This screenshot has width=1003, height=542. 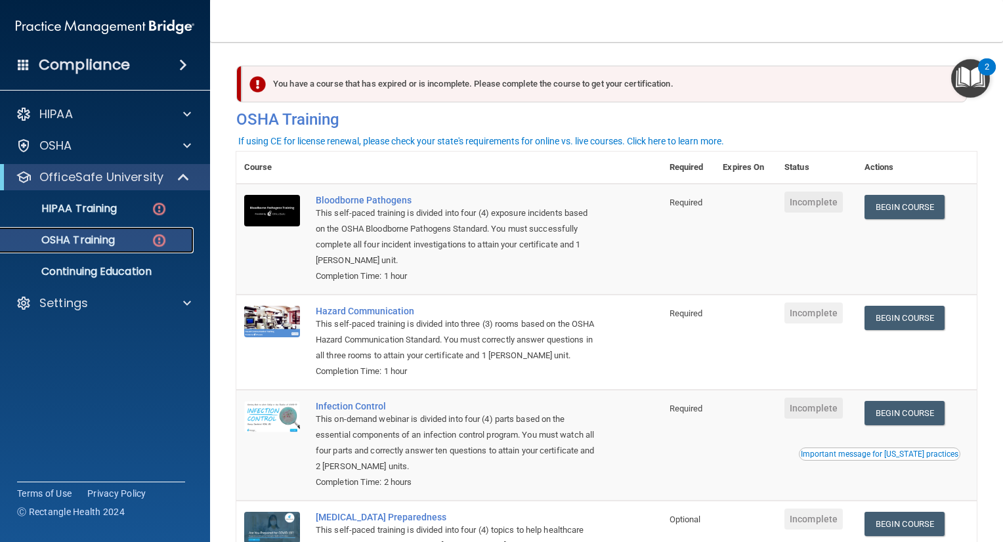 What do you see at coordinates (117, 494) in the screenshot?
I see `a: Privacy Policy` at bounding box center [117, 494].